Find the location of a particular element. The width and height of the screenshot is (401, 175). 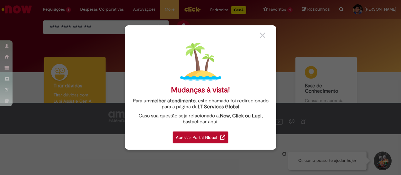

img: redirect_link.png is located at coordinates (223, 137).